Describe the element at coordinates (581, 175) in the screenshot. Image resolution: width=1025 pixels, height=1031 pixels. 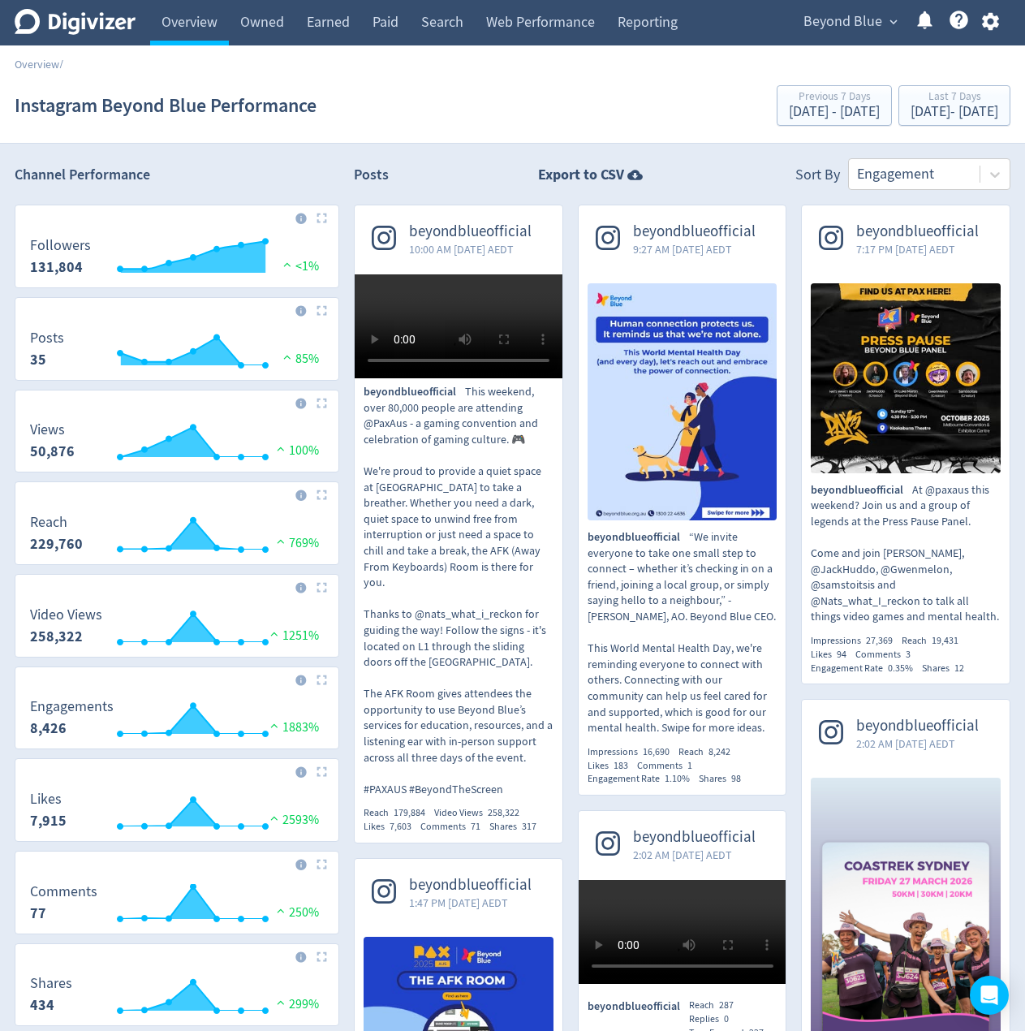
I see `strong: Export to CSV` at that location.